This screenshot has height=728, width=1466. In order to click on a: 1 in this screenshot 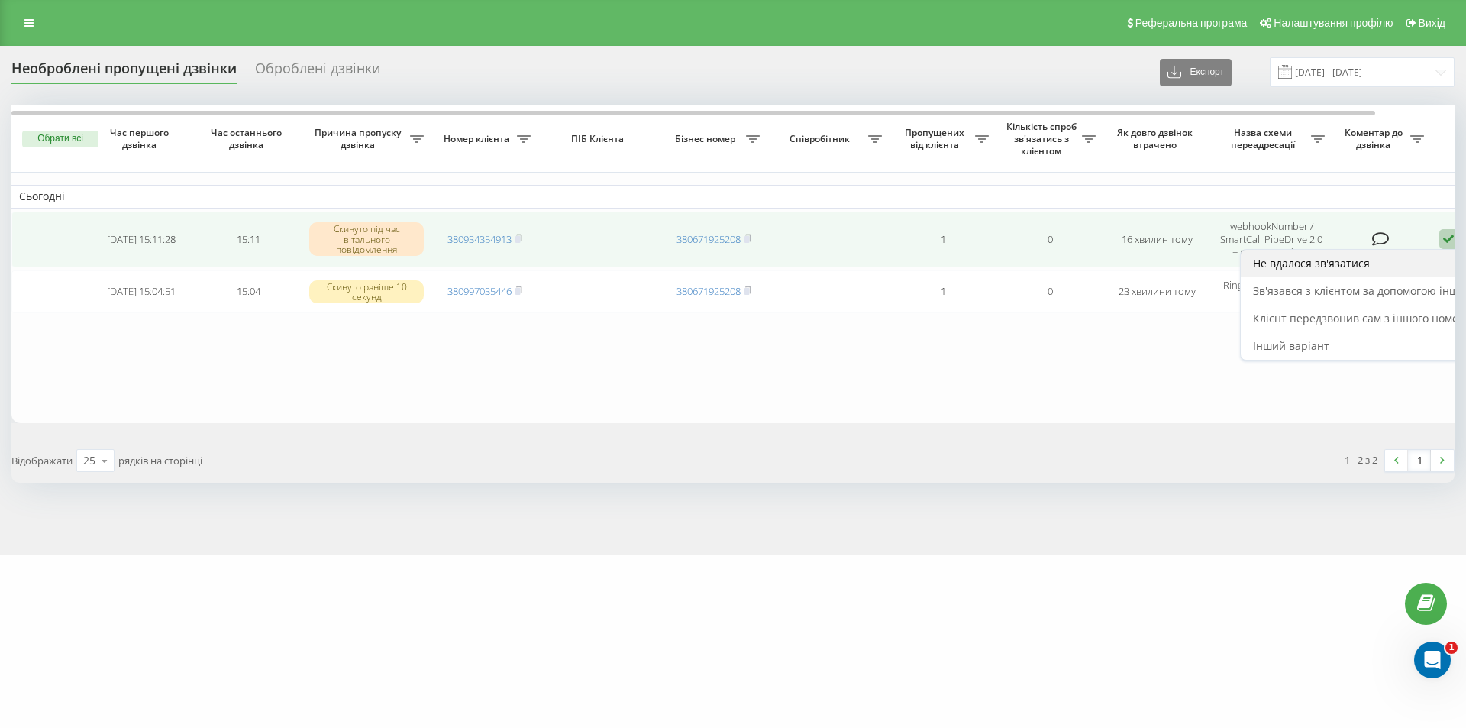, I will do `click(1420, 461)`.